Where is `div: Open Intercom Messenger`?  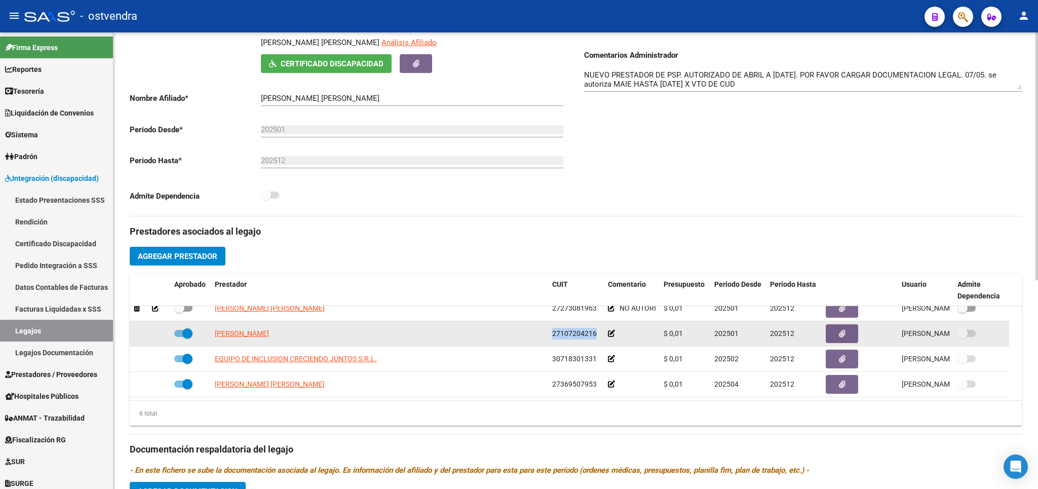 div: Open Intercom Messenger is located at coordinates (1016, 466).